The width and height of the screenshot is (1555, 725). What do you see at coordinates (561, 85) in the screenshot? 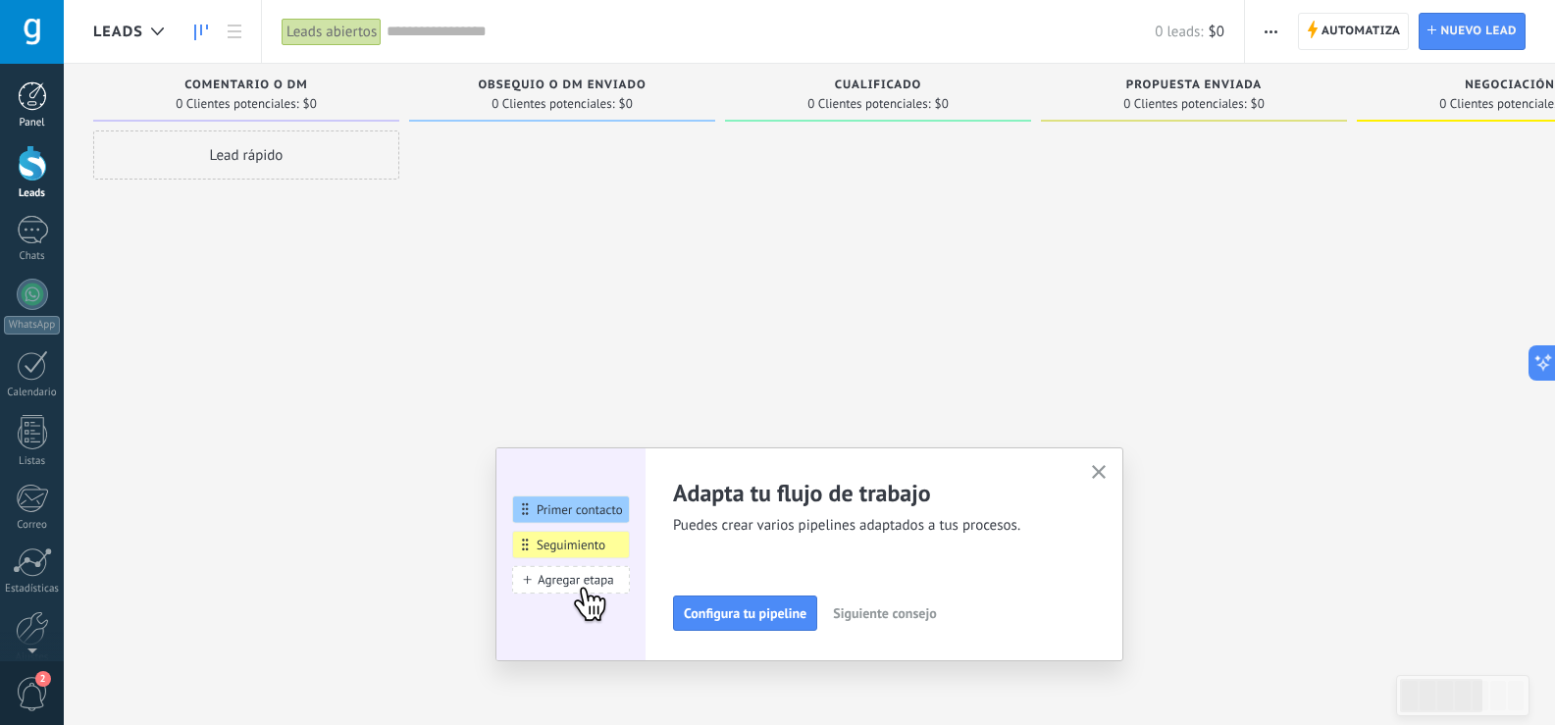
I see `span: Obsequio o DM enviado` at bounding box center [561, 85].